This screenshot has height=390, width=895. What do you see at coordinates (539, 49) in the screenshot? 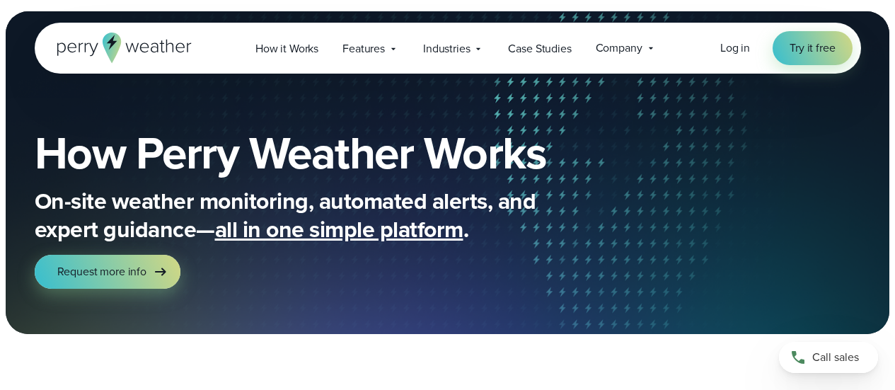
I see `span: Case Studies` at bounding box center [539, 49].